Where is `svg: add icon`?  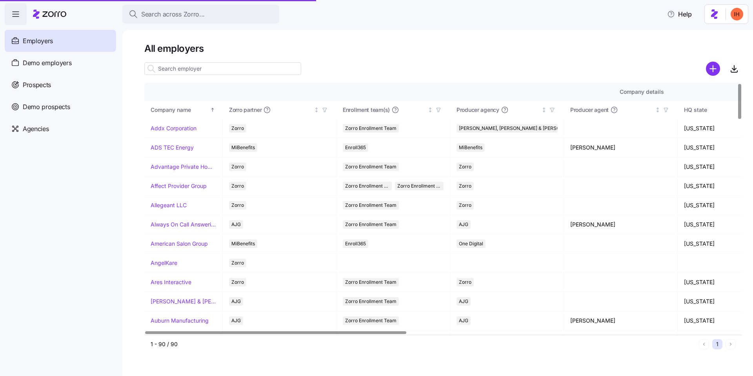 svg: add icon is located at coordinates (713, 69).